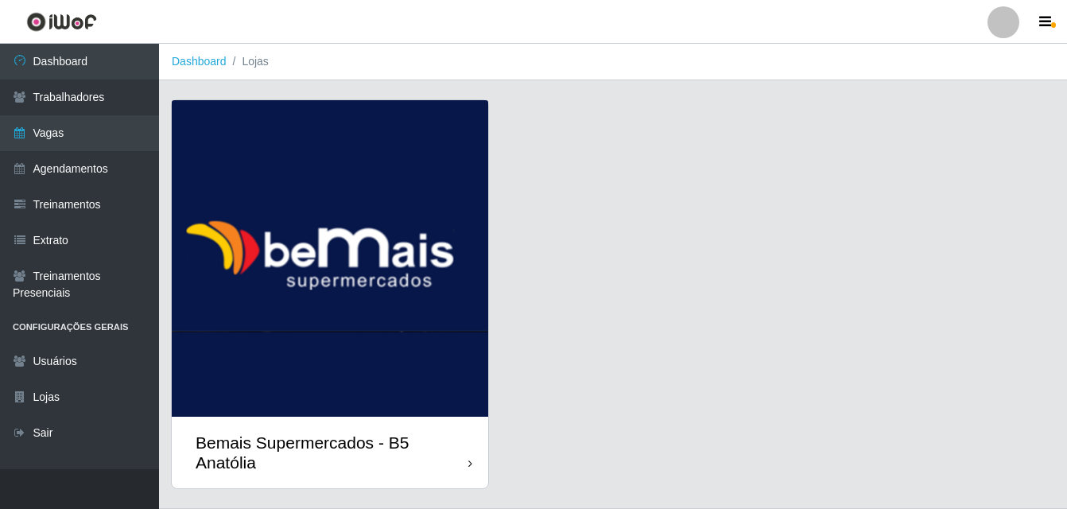 The width and height of the screenshot is (1067, 509). What do you see at coordinates (613, 62) in the screenshot?
I see `nav: breadcrumb` at bounding box center [613, 62].